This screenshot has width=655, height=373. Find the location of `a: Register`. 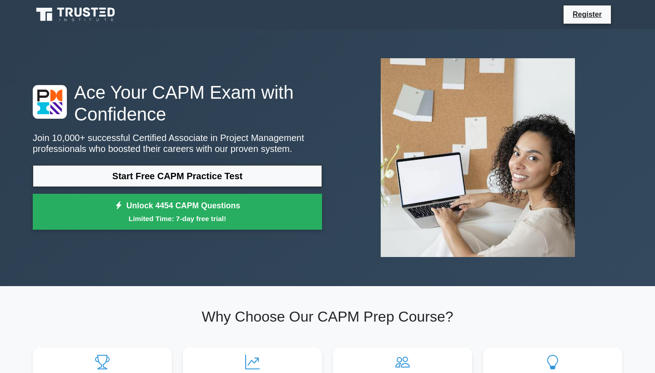

a: Register is located at coordinates (587, 14).